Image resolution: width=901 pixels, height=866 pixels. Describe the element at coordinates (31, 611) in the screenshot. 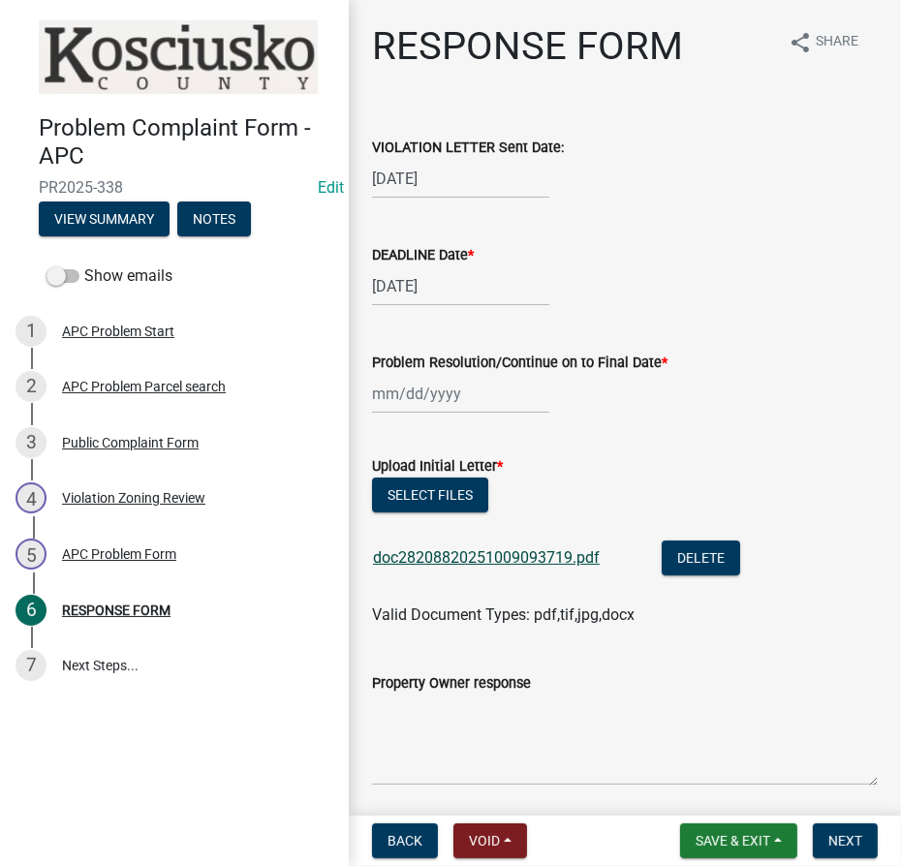

I see `div: 6` at that location.